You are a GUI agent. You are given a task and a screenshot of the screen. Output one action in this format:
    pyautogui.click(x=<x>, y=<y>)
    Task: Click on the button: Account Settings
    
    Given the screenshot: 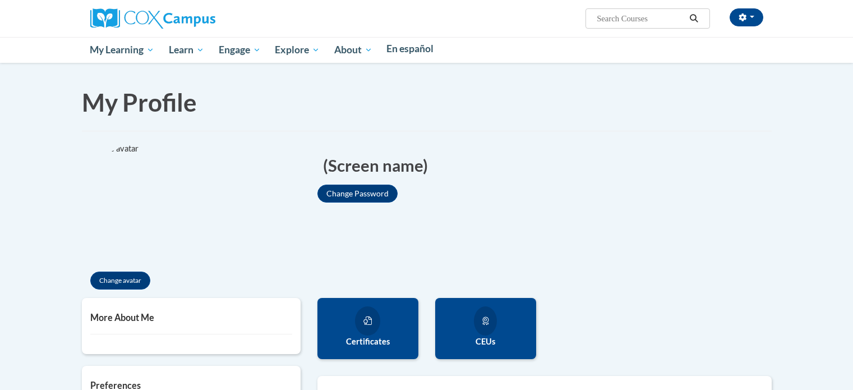 What is the action you would take?
    pyautogui.click(x=746, y=17)
    